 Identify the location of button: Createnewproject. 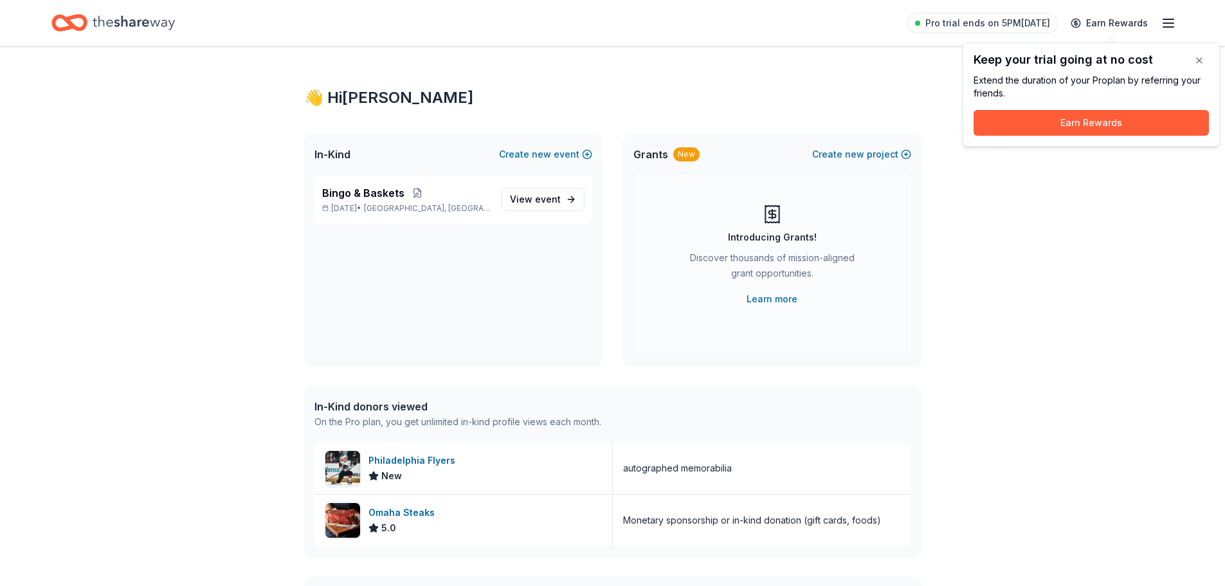
(862, 154).